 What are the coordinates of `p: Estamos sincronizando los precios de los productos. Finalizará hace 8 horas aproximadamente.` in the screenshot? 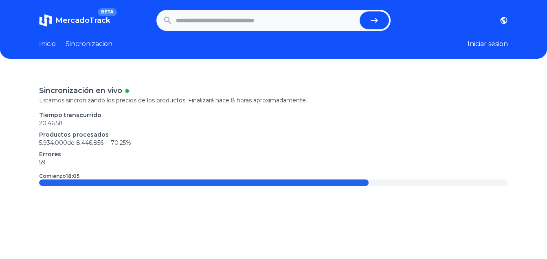 It's located at (273, 100).